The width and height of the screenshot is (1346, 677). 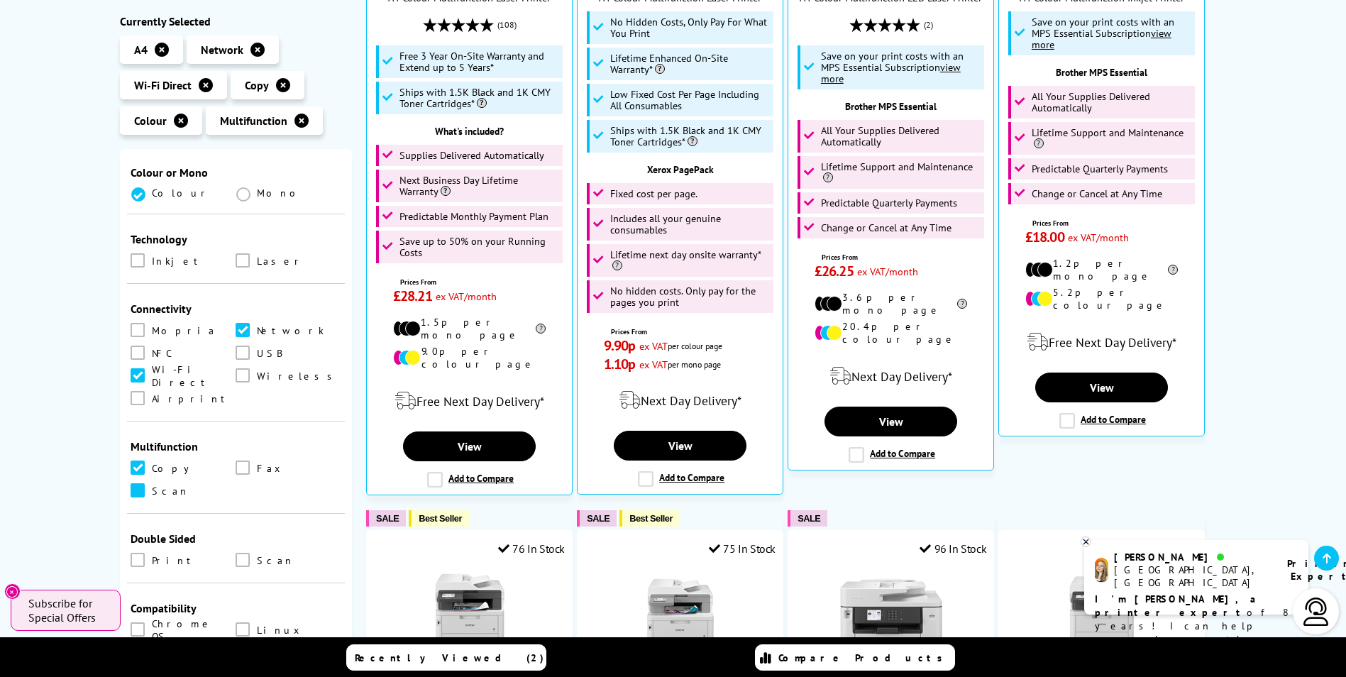 I want to click on span: 1.10p, so click(x=620, y=364).